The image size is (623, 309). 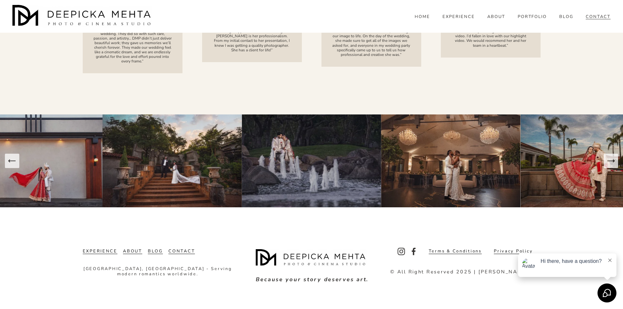 What do you see at coordinates (401, 251) in the screenshot?
I see `a: Instagram` at bounding box center [401, 251].